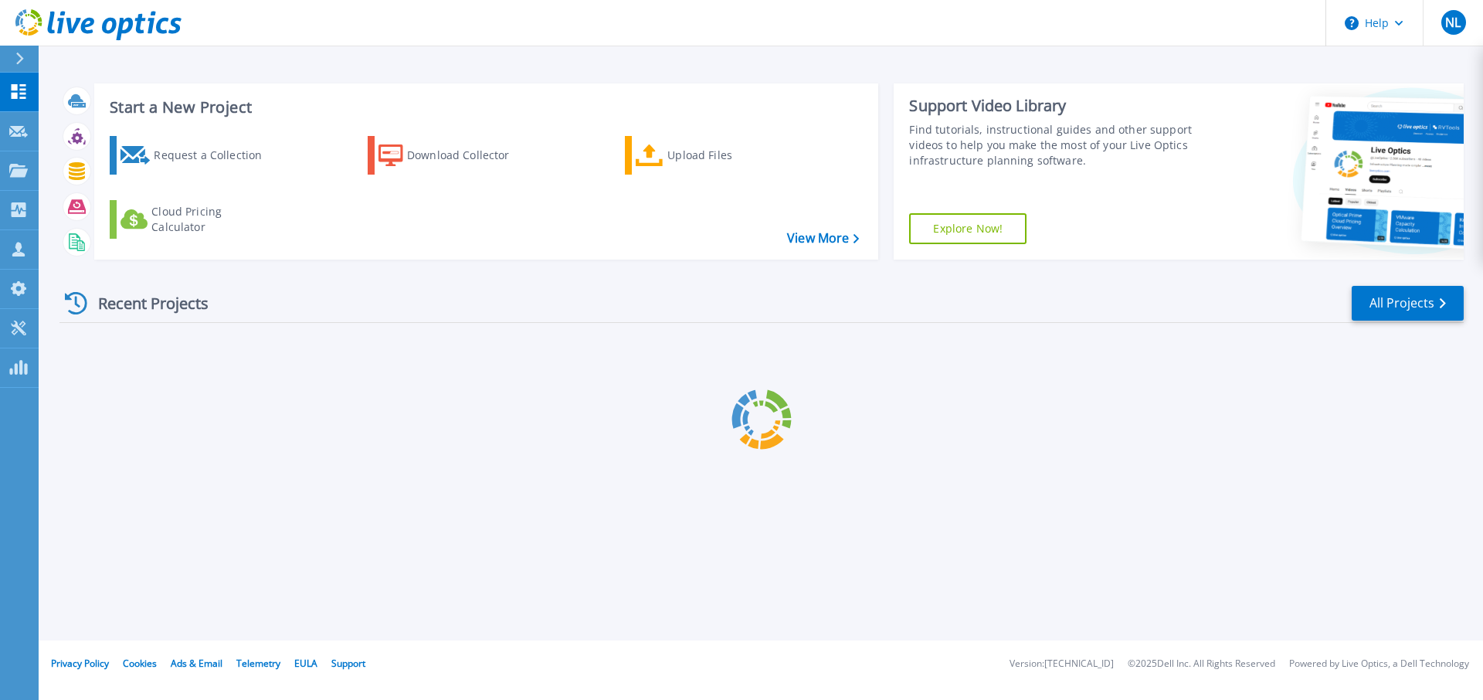 The width and height of the screenshot is (1483, 700). I want to click on h3: Start a New Project, so click(484, 107).